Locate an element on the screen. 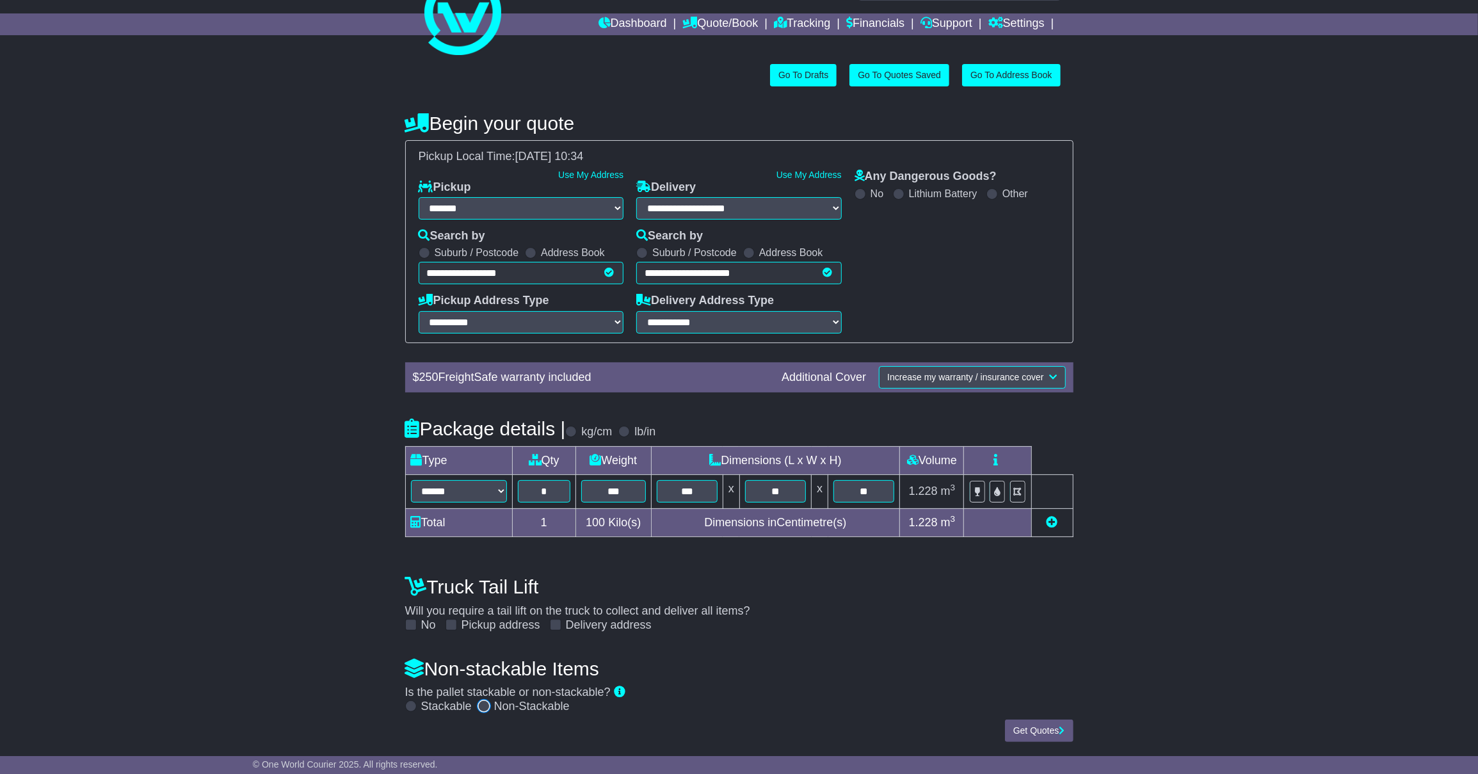  a: Quote/Book is located at coordinates (720, 24).